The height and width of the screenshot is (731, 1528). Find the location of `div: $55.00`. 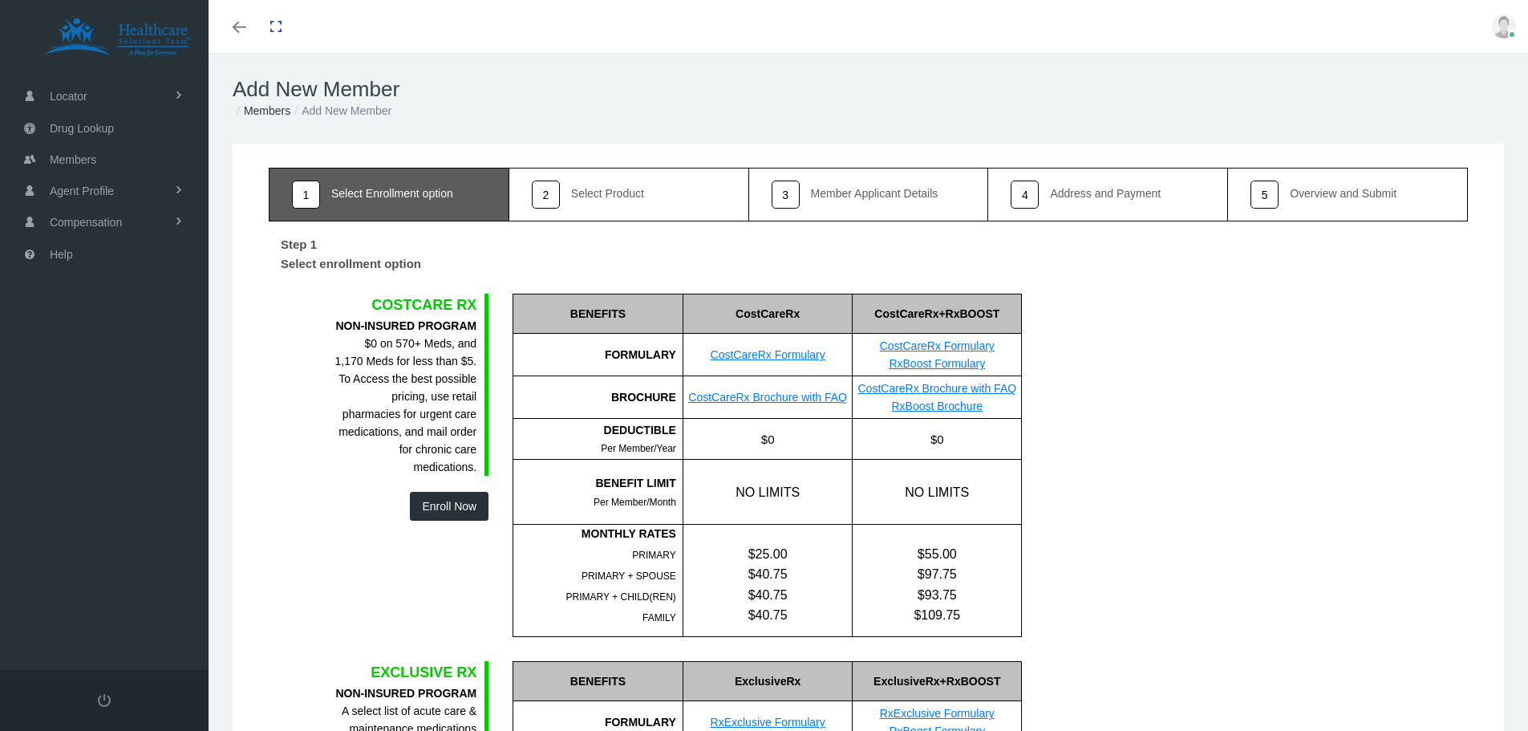

div: $55.00 is located at coordinates (937, 554).